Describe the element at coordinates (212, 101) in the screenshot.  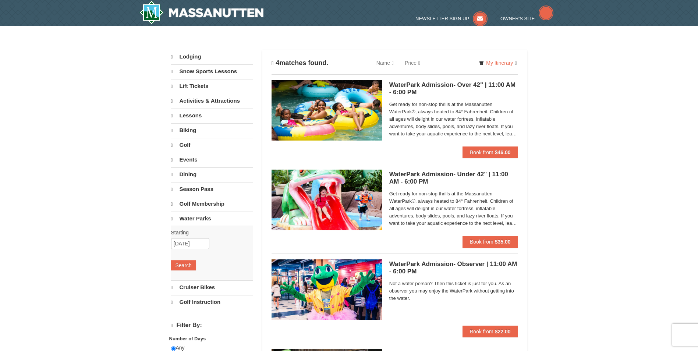
I see `a: Activities & Attractions` at that location.